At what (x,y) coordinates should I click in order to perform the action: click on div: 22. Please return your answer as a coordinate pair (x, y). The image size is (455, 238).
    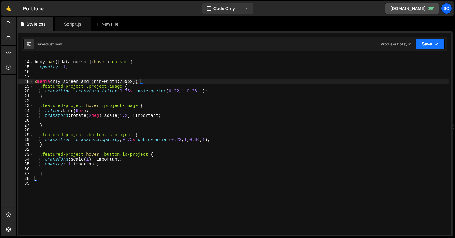
    Looking at the image, I should click on (26, 101).